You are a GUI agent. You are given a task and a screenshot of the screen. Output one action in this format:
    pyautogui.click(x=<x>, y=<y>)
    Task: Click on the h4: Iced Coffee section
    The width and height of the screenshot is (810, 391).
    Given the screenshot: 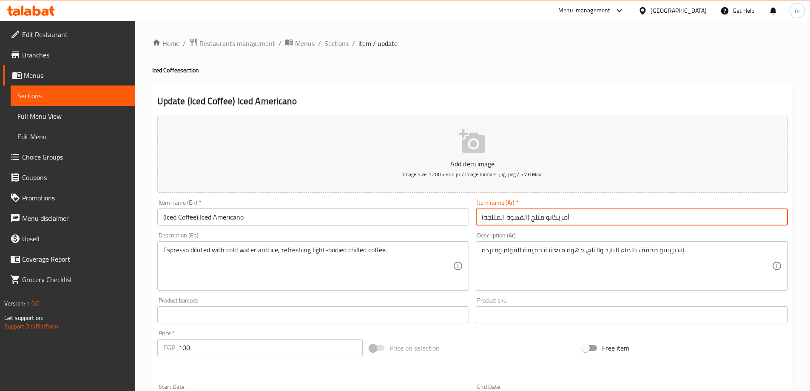 What is the action you would take?
    pyautogui.click(x=472, y=70)
    